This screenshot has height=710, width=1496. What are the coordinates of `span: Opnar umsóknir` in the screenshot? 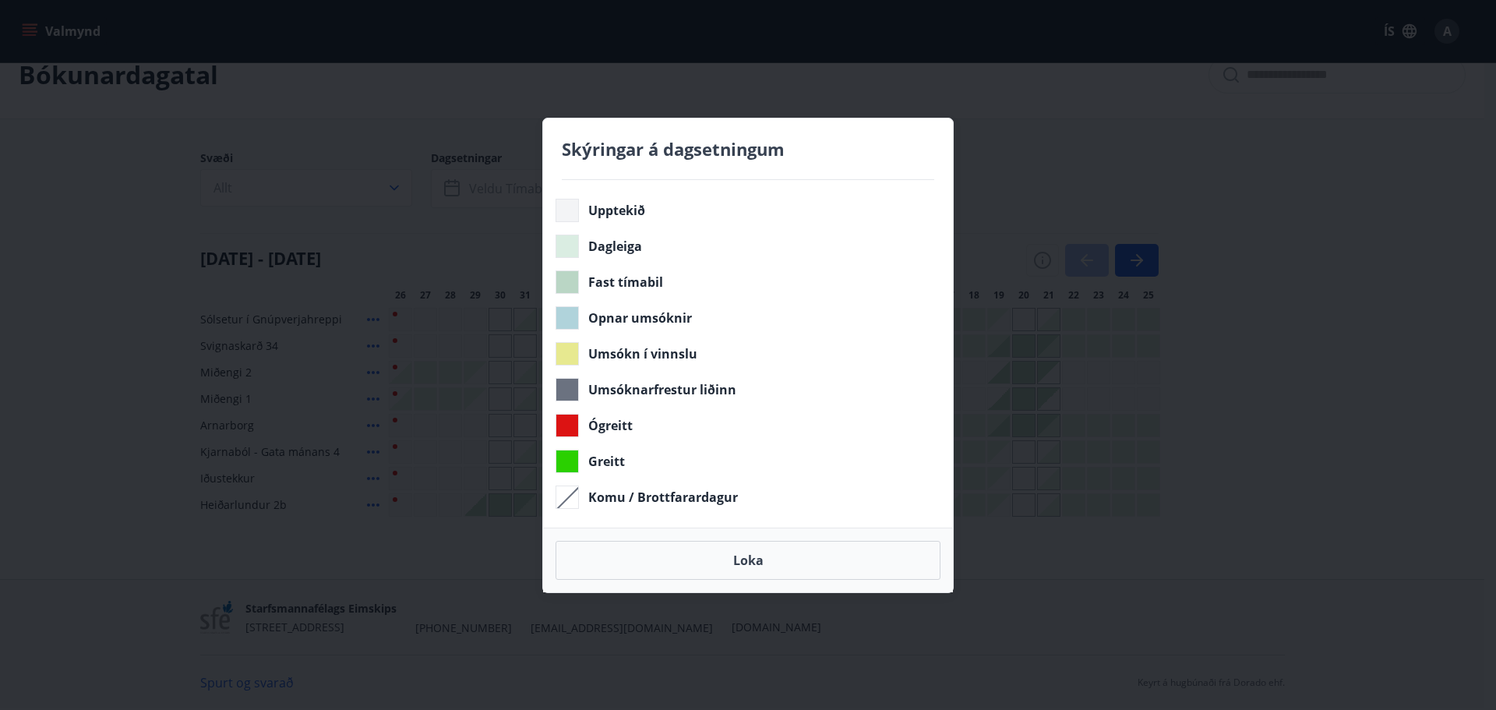 It's located at (639, 318).